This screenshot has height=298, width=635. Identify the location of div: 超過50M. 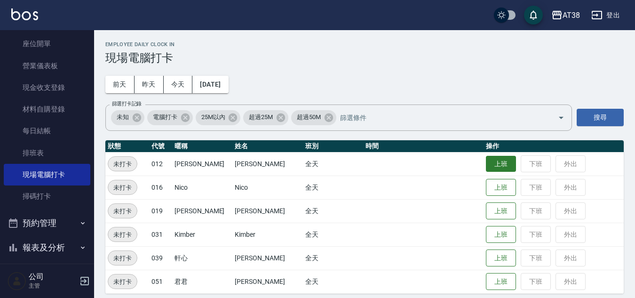
(314, 118).